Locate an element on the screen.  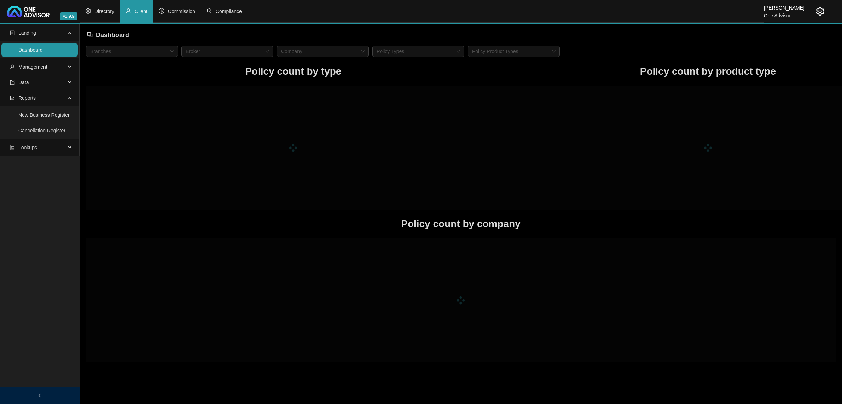
div: One Advisor is located at coordinates (784, 13).